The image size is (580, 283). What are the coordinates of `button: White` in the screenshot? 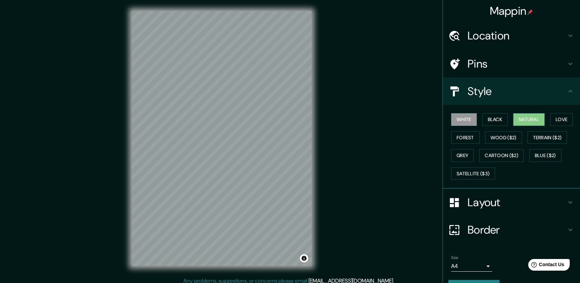 It's located at (464, 119).